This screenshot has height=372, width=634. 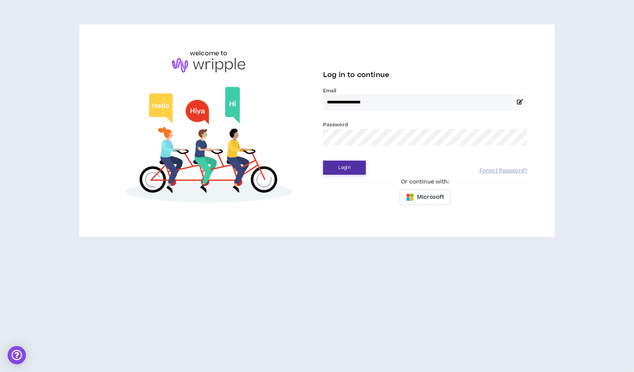 What do you see at coordinates (209, 53) in the screenshot?
I see `h6: welcome to` at bounding box center [209, 53].